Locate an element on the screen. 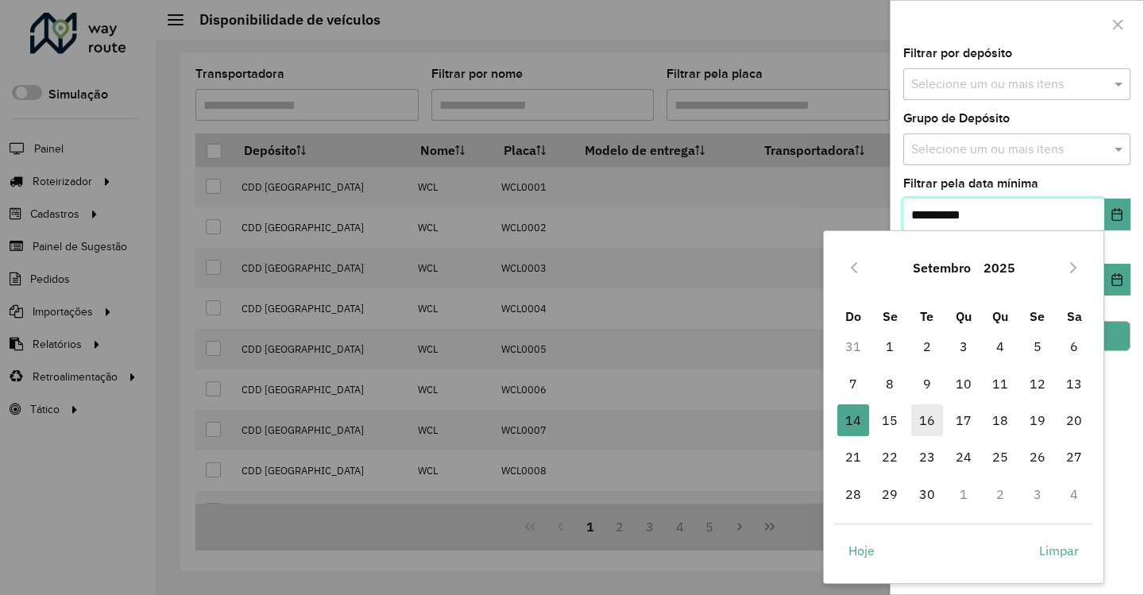 Image resolution: width=1144 pixels, height=595 pixels. span: 11 is located at coordinates (1000, 384).